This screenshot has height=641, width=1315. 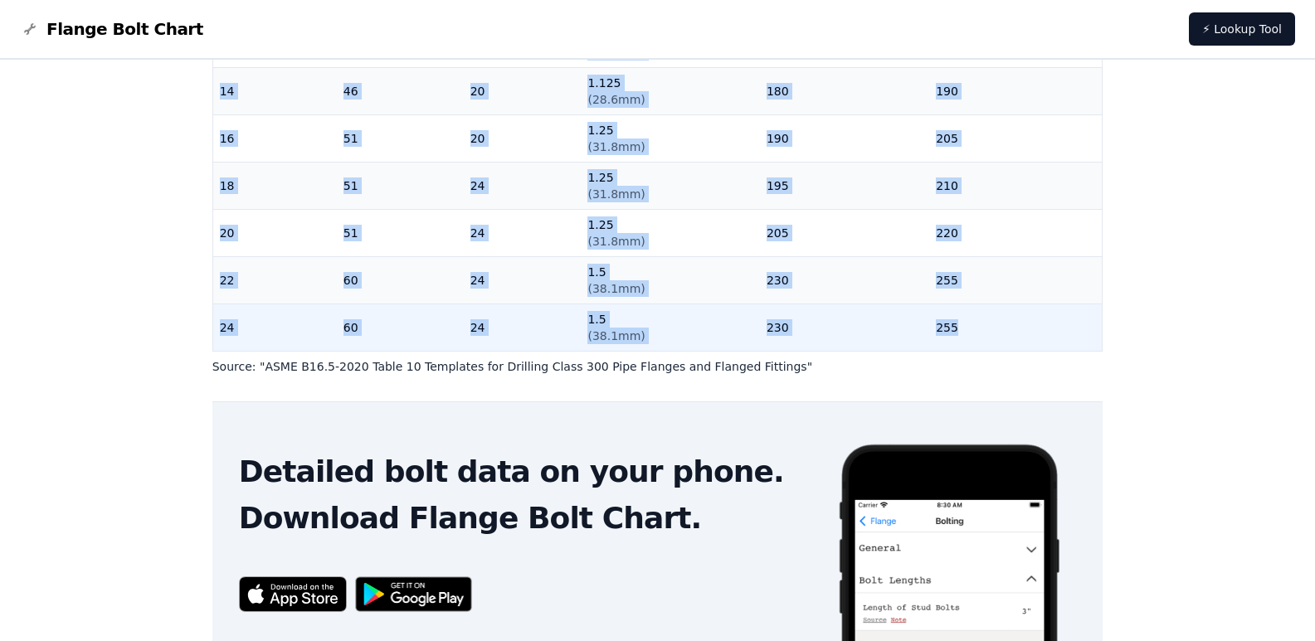 I want to click on h2: Download Flange Bolt Chart., so click(x=524, y=519).